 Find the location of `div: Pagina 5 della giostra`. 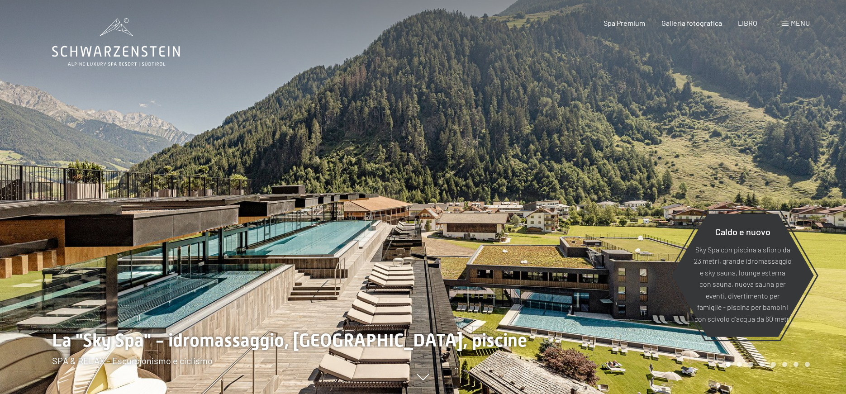

div: Pagina 5 della giostra is located at coordinates (773, 364).